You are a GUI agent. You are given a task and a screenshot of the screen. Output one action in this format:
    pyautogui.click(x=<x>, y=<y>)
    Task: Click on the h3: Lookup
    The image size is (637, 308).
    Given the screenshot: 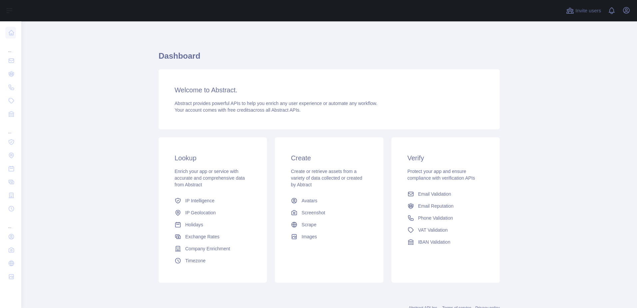 What is the action you would take?
    pyautogui.click(x=213, y=158)
    